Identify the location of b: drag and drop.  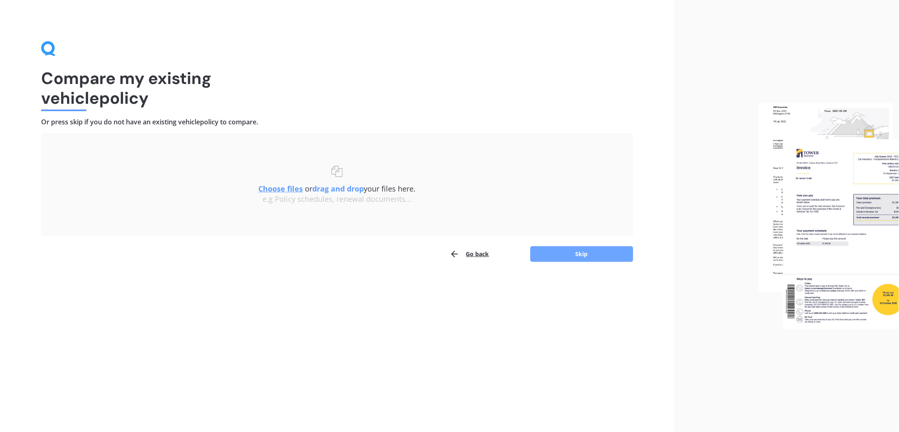
(338, 188).